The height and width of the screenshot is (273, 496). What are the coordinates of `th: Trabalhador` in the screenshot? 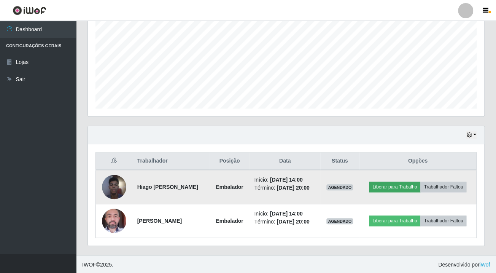 It's located at (171, 161).